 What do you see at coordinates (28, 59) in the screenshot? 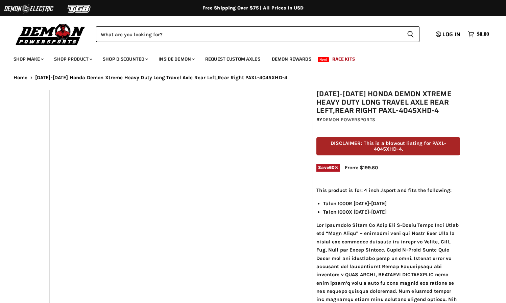
I see `a: Shop Make` at bounding box center [28, 59].